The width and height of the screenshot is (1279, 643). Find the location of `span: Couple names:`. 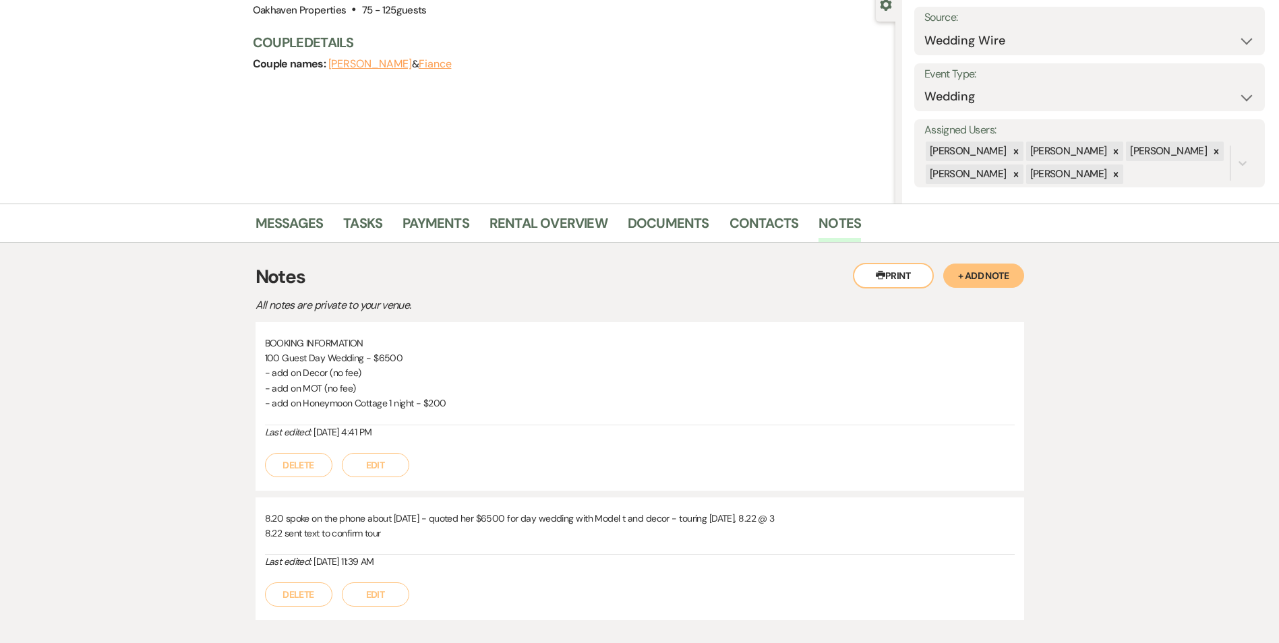

span: Couple names: is located at coordinates (291, 63).